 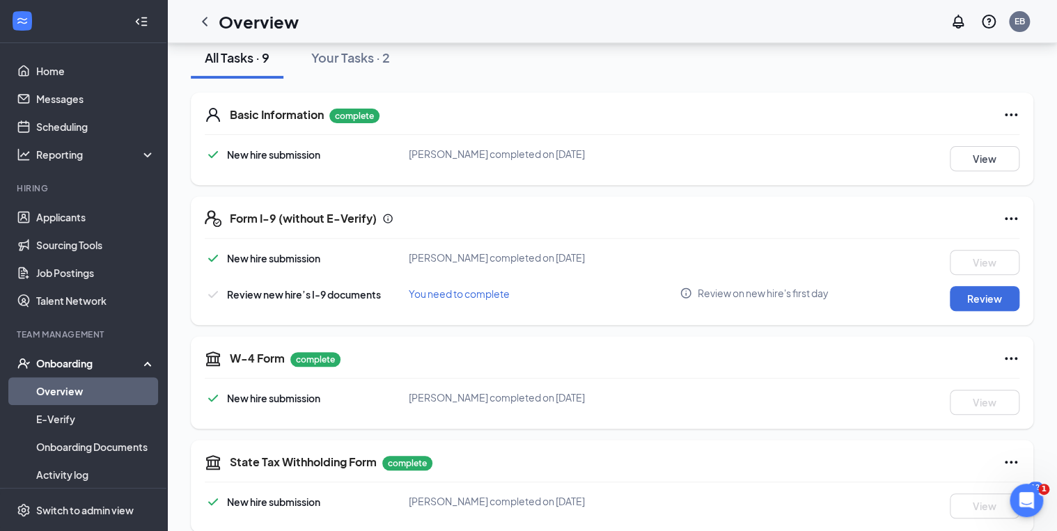 I want to click on svg: FormI9EVerifyIcon, so click(x=213, y=219).